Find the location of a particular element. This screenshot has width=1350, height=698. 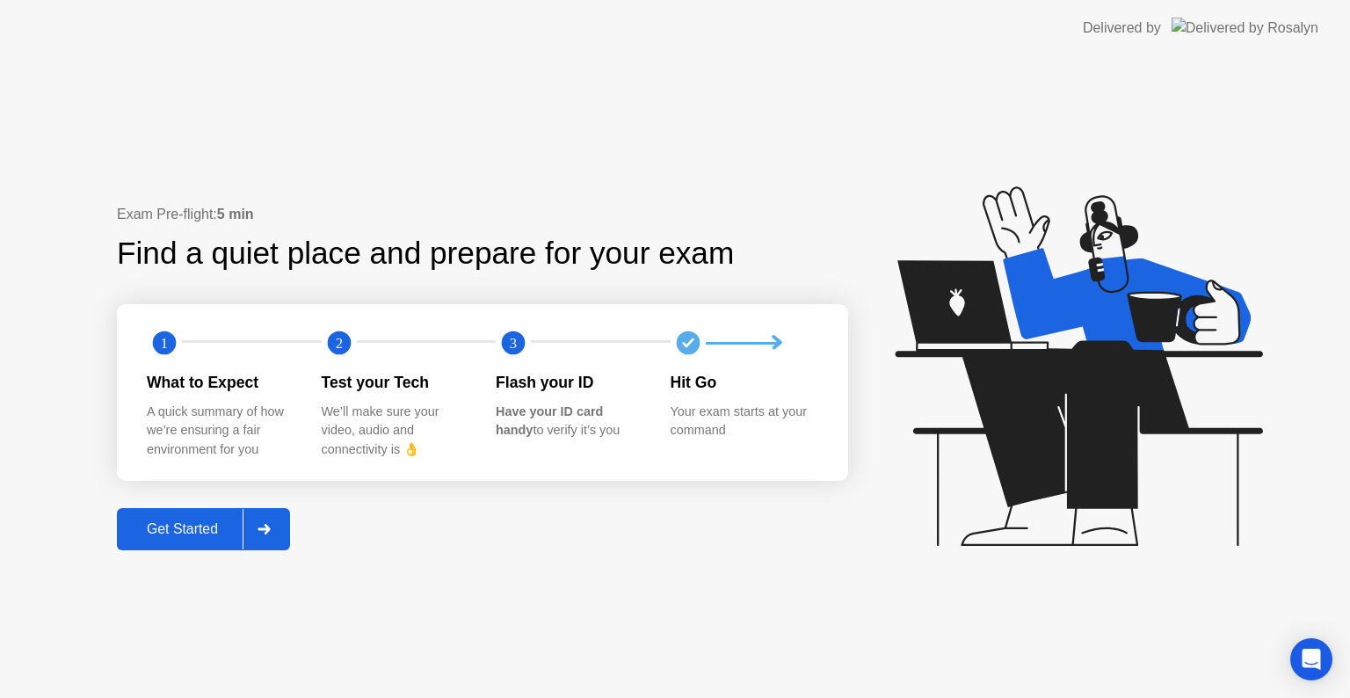

div: Test your Tech is located at coordinates (395, 382).